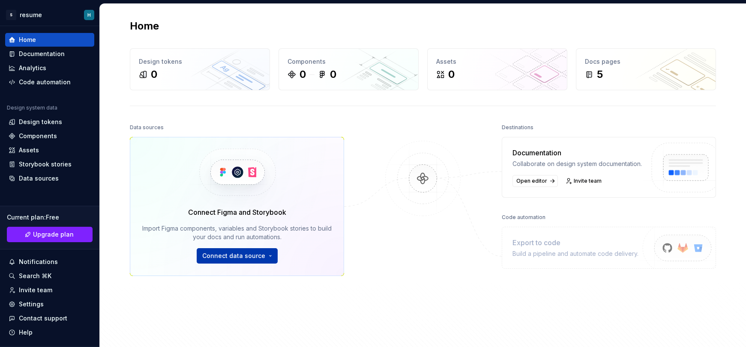 Image resolution: width=746 pixels, height=347 pixels. What do you see at coordinates (646, 69) in the screenshot?
I see `a: Docs pages5` at bounding box center [646, 69].